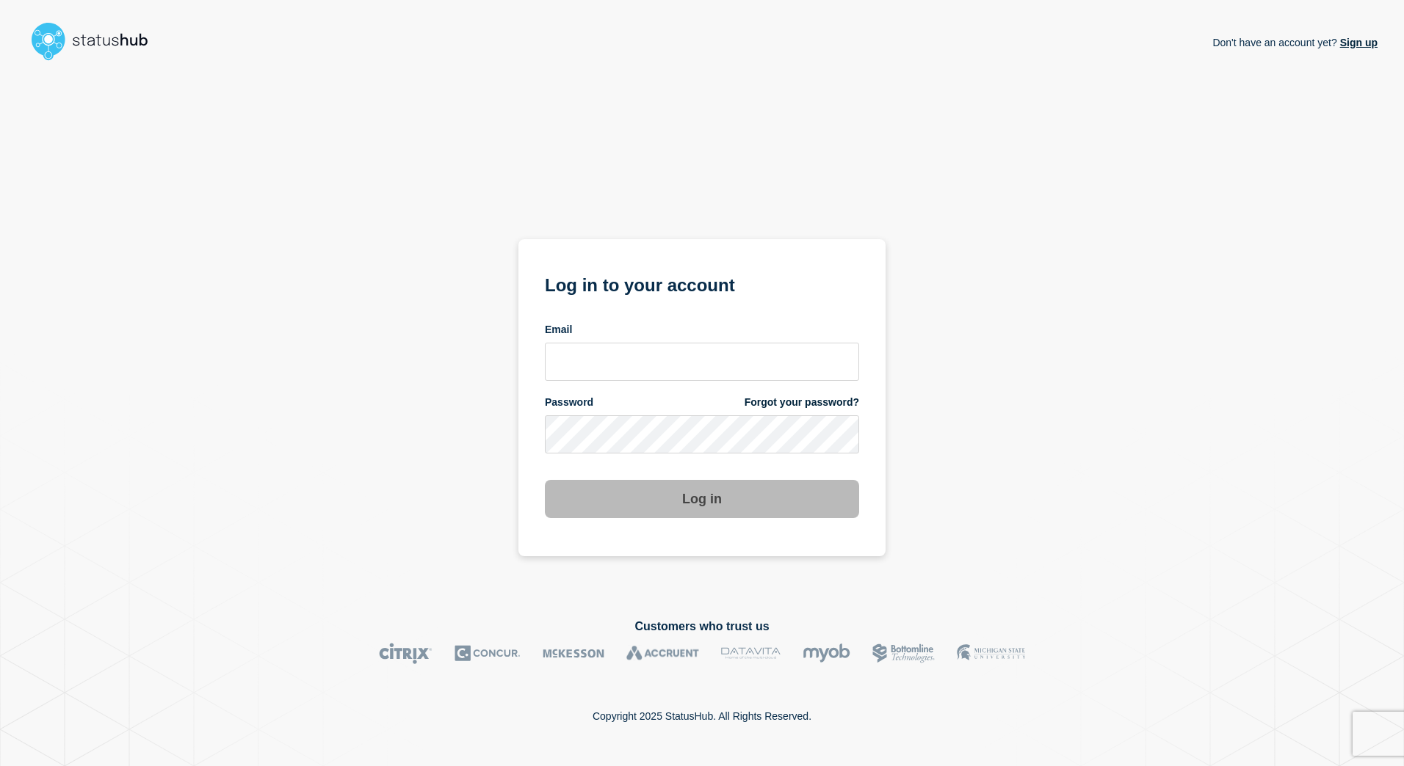 This screenshot has height=766, width=1404. Describe the element at coordinates (488, 653) in the screenshot. I see `img: Concur logo` at that location.